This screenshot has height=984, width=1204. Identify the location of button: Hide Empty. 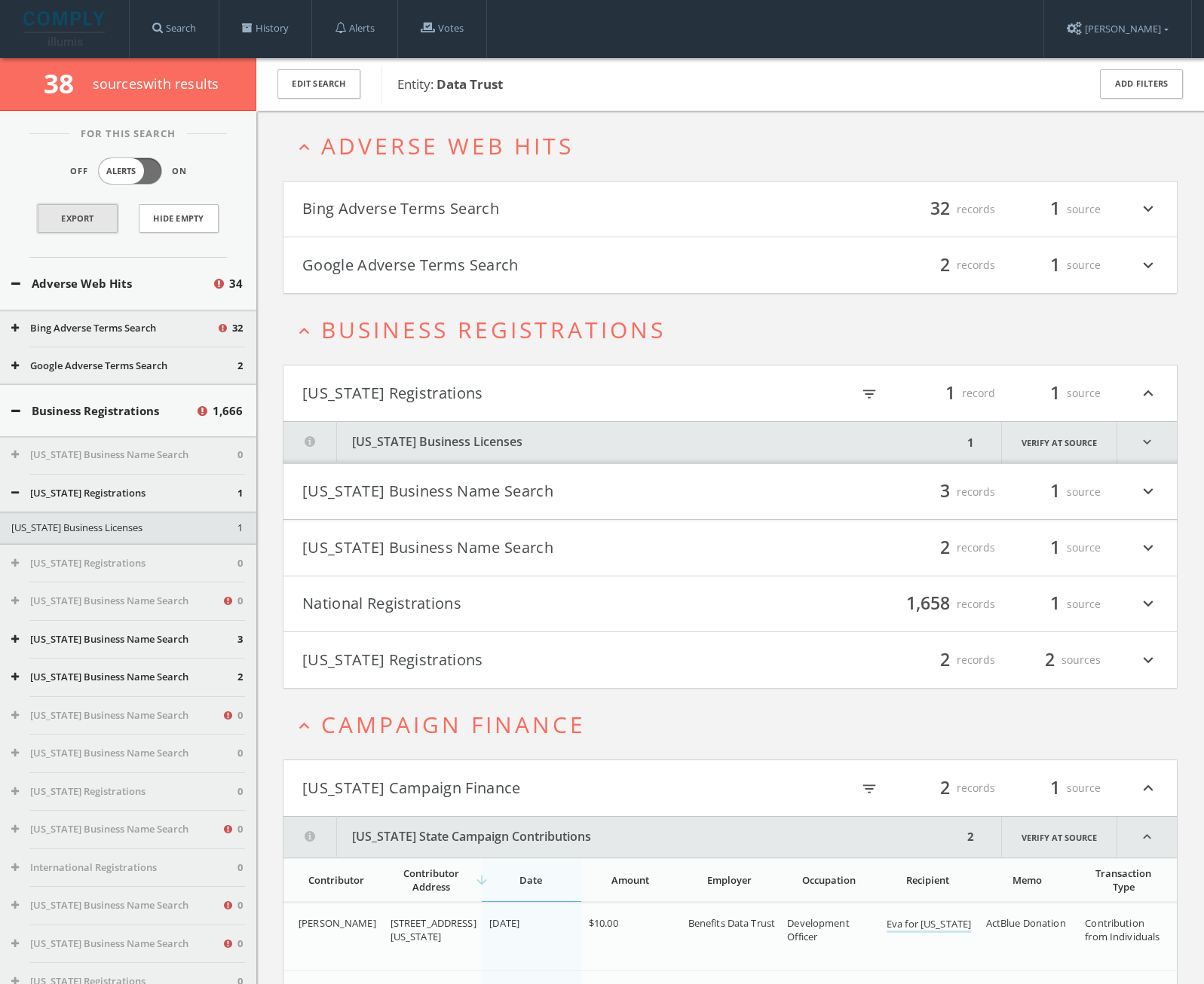
(178, 219).